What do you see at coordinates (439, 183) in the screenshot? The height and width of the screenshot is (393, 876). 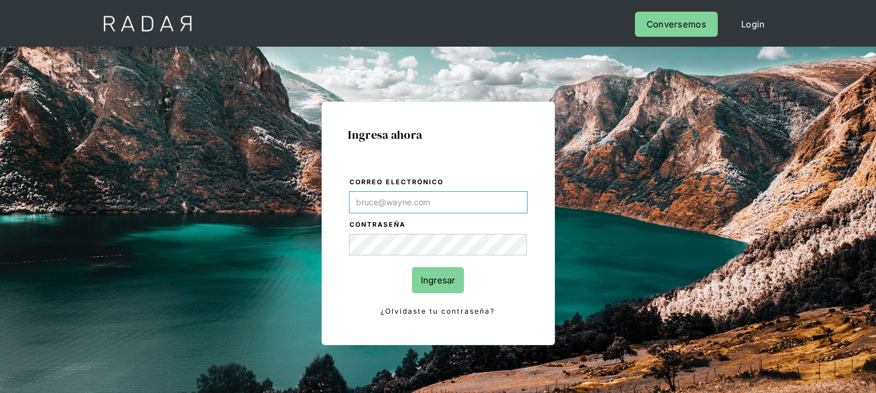 I see `label: Correo electrónico` at bounding box center [439, 183].